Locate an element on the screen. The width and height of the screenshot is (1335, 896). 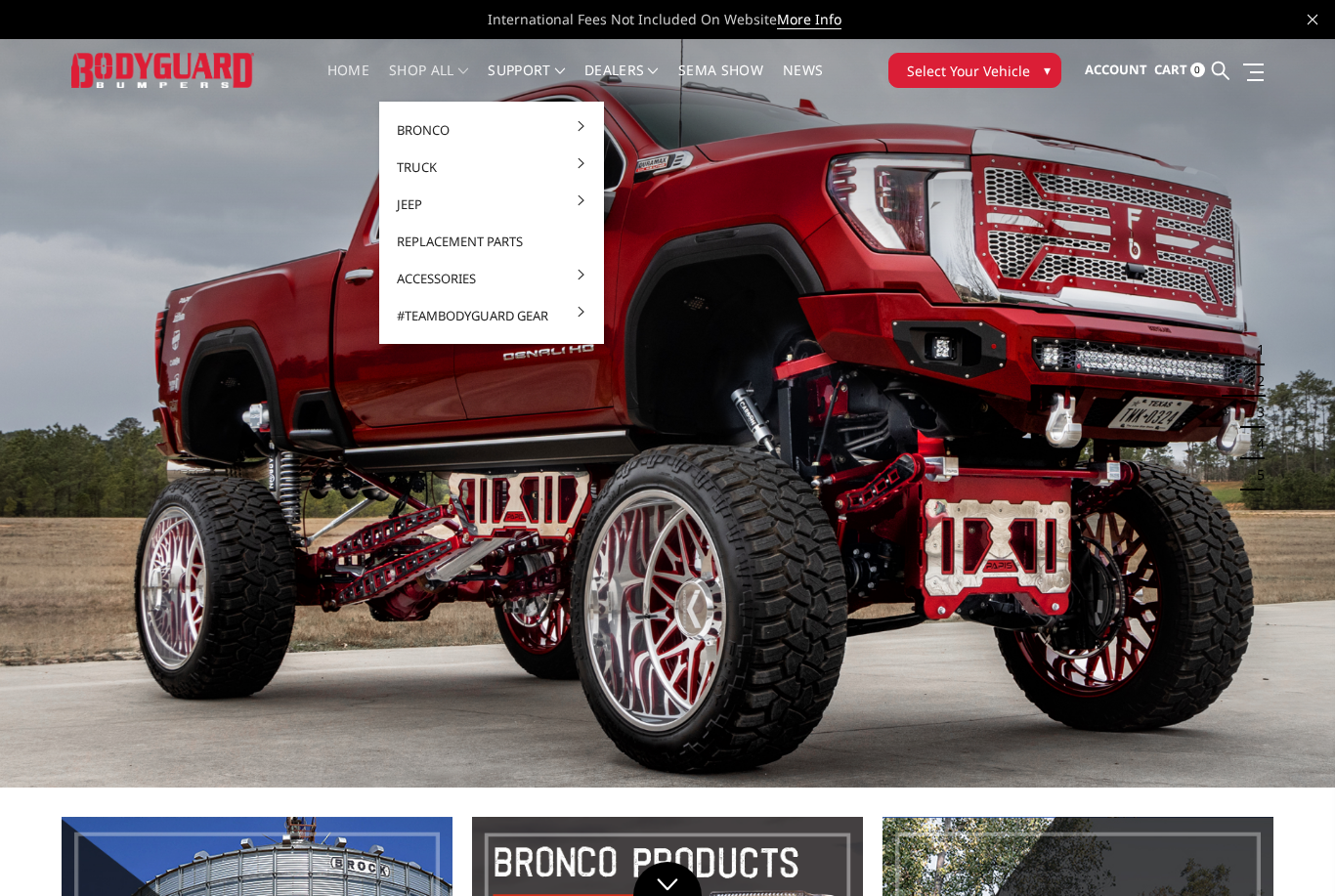
span: 0 is located at coordinates (1197, 70).